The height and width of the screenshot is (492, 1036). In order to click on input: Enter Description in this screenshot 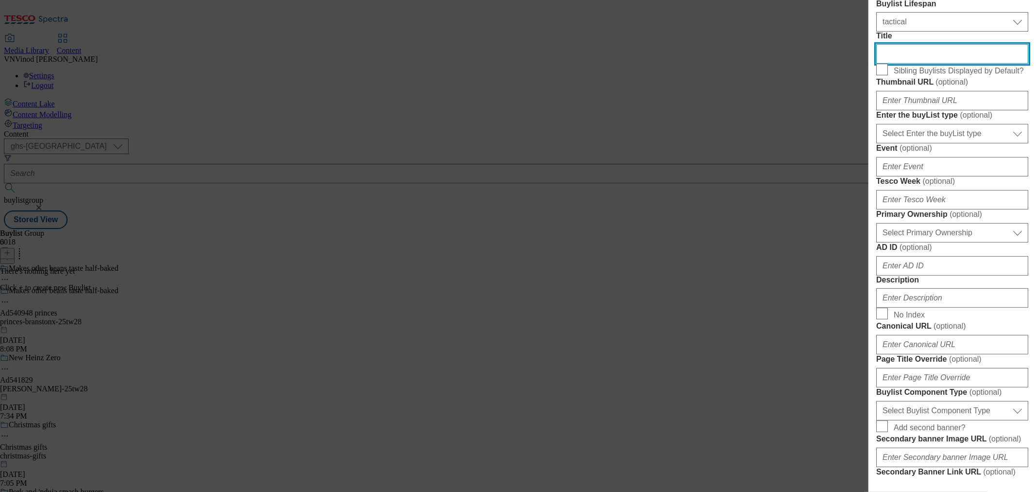, I will do `click(952, 298)`.